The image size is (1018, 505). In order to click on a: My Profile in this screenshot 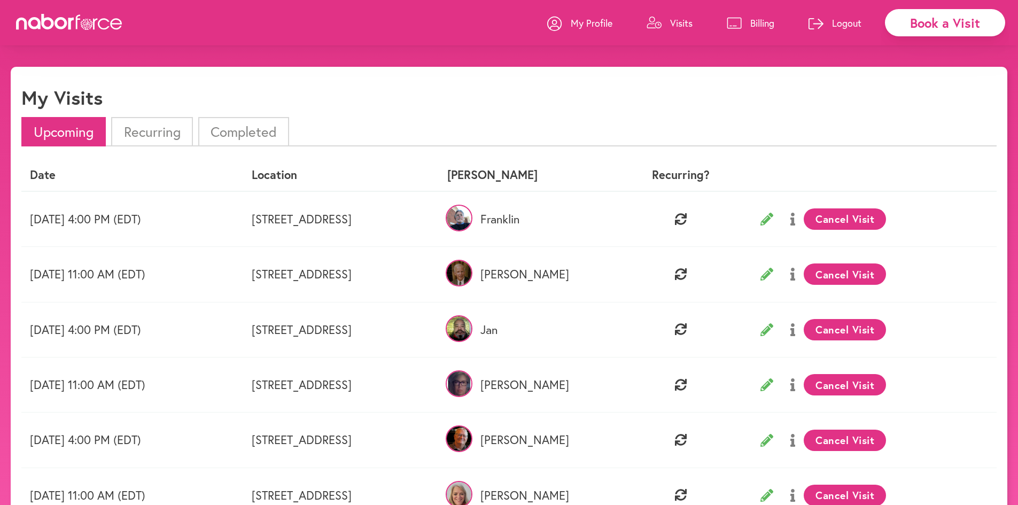, I will do `click(580, 23)`.